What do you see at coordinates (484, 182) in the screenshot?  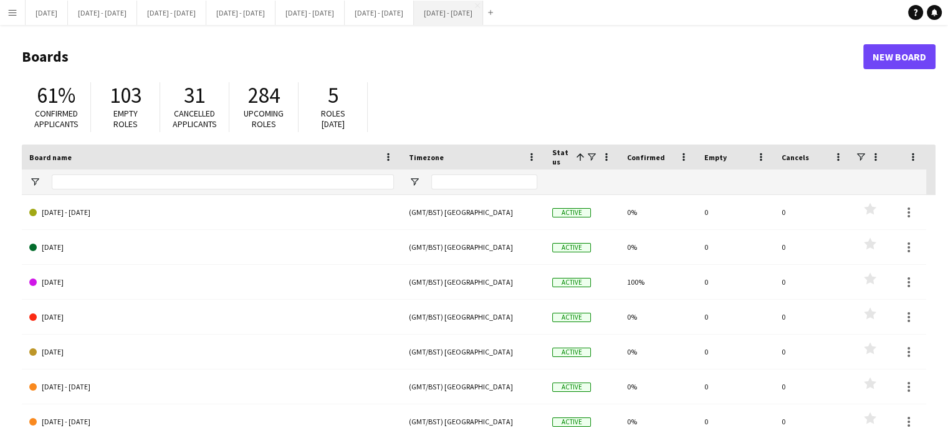 I see `input: Timezone Filter Input` at bounding box center [484, 182].